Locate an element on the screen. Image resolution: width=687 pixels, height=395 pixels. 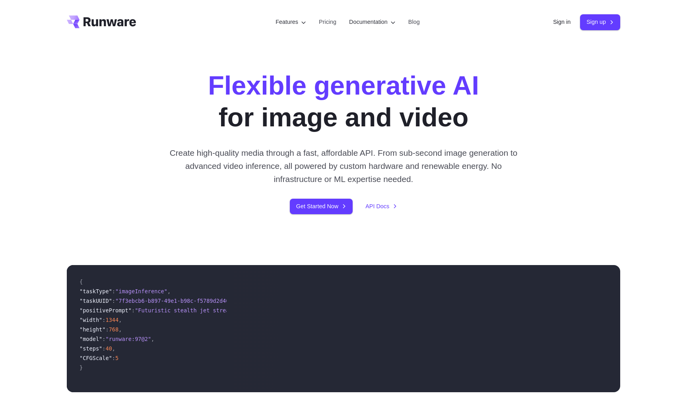
span: 5 is located at coordinates (117, 358).